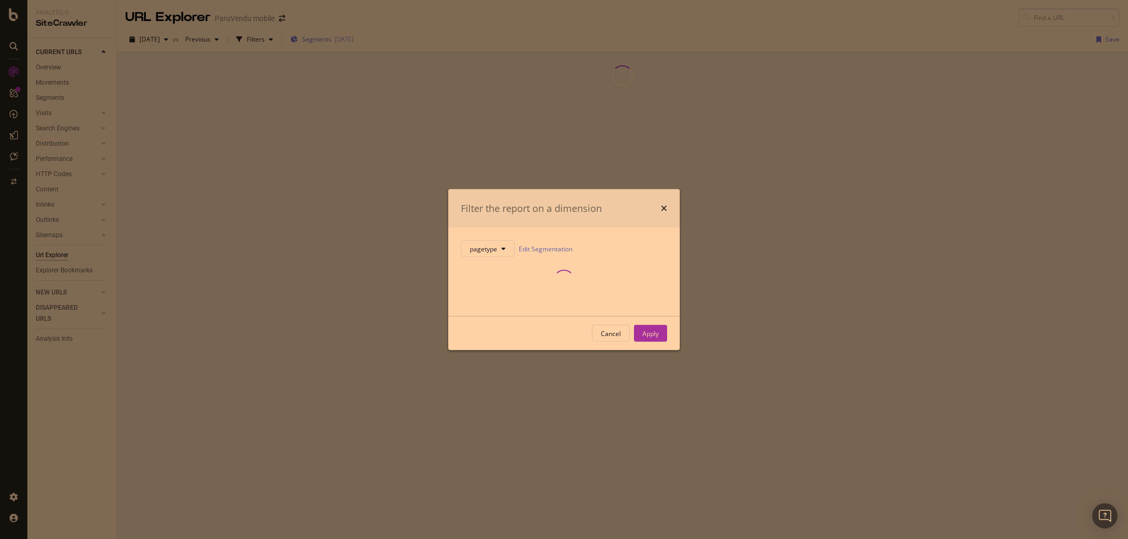 The height and width of the screenshot is (539, 1128). I want to click on div: Cancel, so click(611, 333).